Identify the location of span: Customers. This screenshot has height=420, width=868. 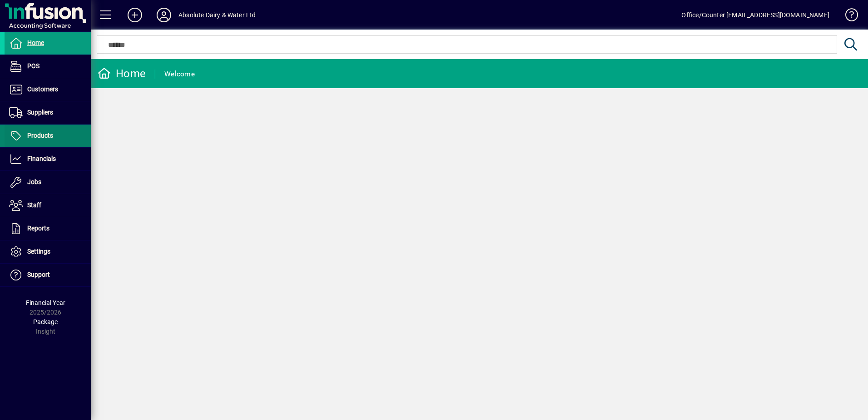
(43, 89).